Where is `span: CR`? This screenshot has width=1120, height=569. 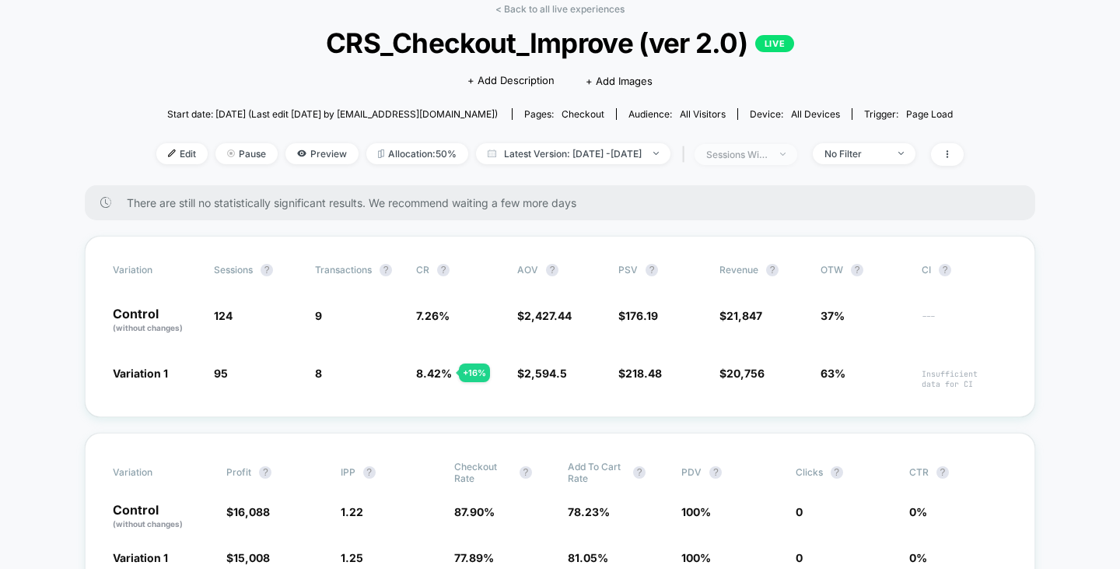
span: CR is located at coordinates (422, 269).